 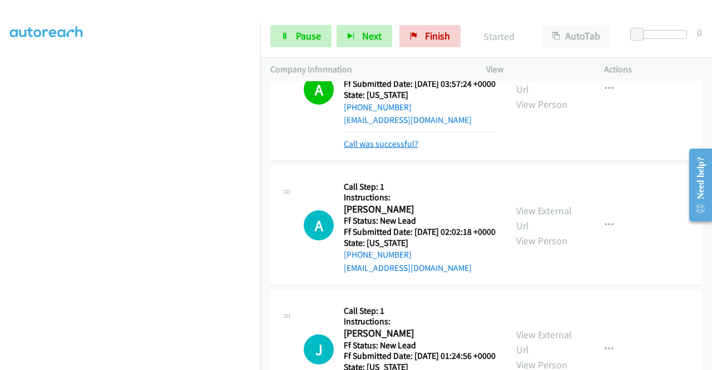 I want to click on p: Company Information, so click(x=368, y=70).